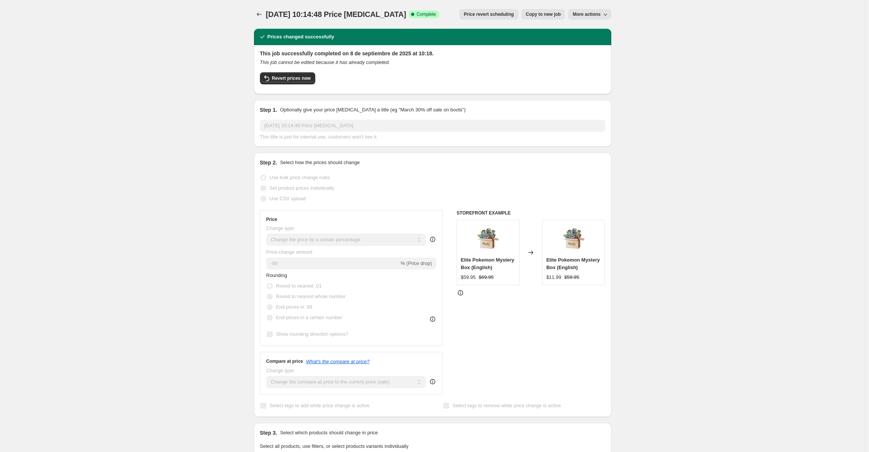 This screenshot has height=452, width=869. Describe the element at coordinates (432, 53) in the screenshot. I see `h2: This job successfully completed on 8 de septiembre de 2025 at 10:18.` at that location.